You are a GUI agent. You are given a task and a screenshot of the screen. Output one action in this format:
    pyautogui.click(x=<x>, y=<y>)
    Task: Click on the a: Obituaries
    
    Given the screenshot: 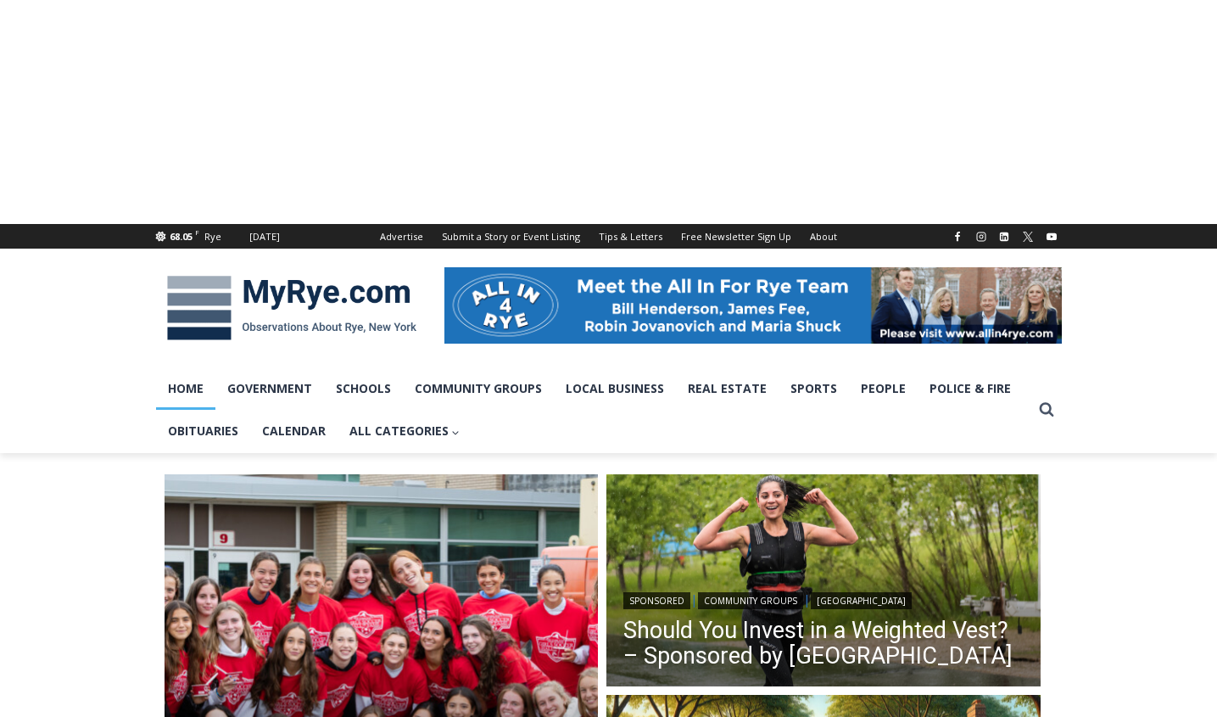 What is the action you would take?
    pyautogui.click(x=203, y=431)
    